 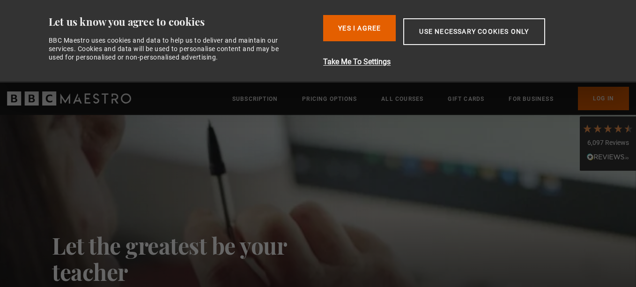 What do you see at coordinates (69, 98) in the screenshot?
I see `a: BBC Maestro` at bounding box center [69, 98].